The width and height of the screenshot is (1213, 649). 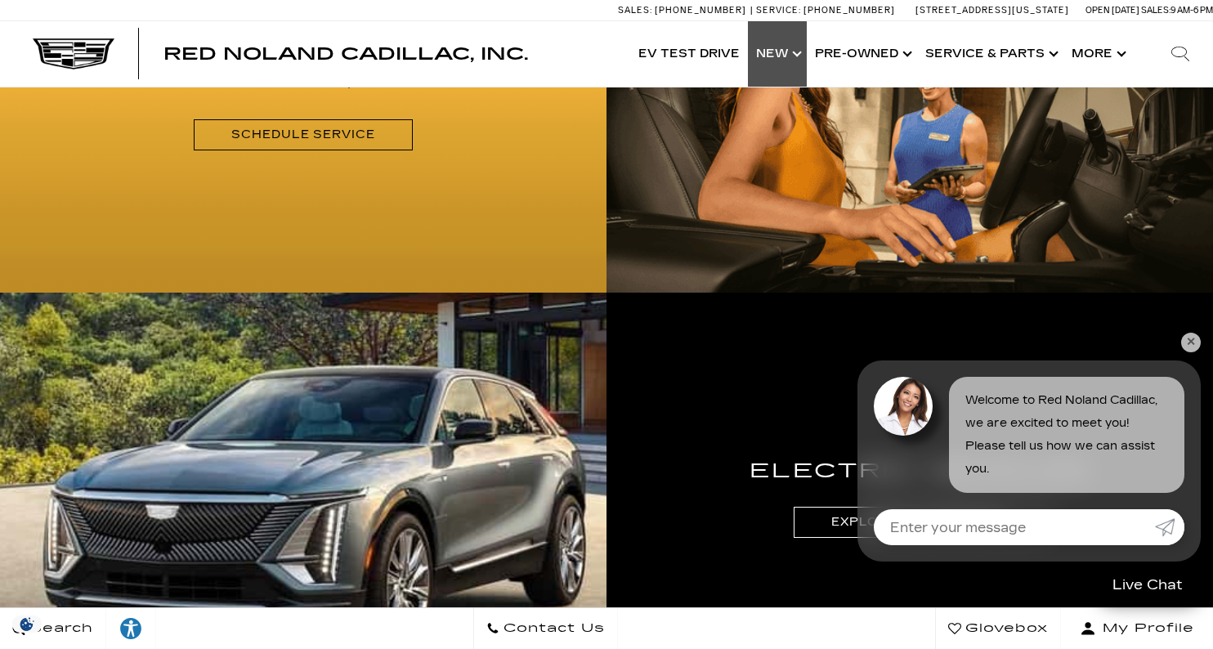 What do you see at coordinates (545, 629) in the screenshot?
I see `a: Contact Us` at bounding box center [545, 629].